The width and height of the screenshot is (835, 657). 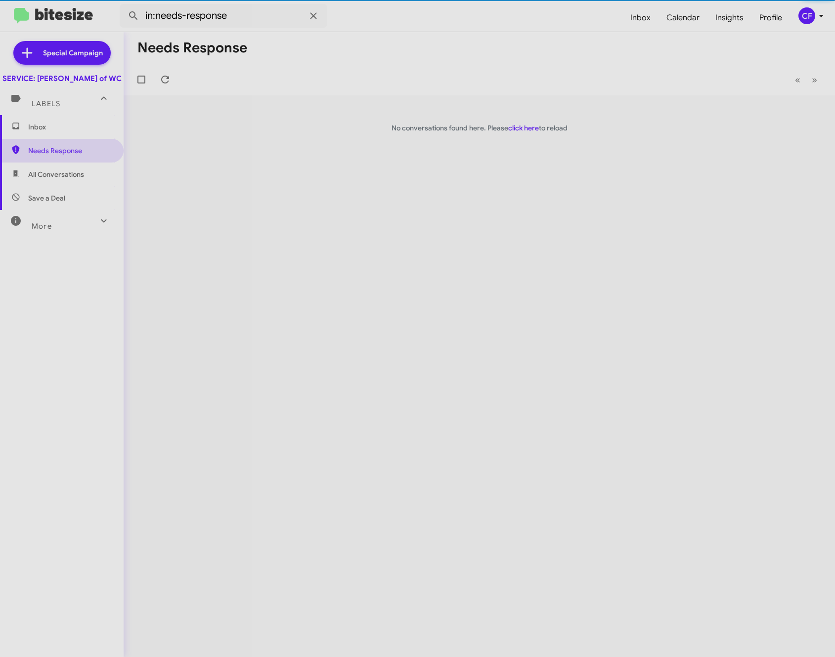 What do you see at coordinates (814, 80) in the screenshot?
I see `button: Next` at bounding box center [814, 80].